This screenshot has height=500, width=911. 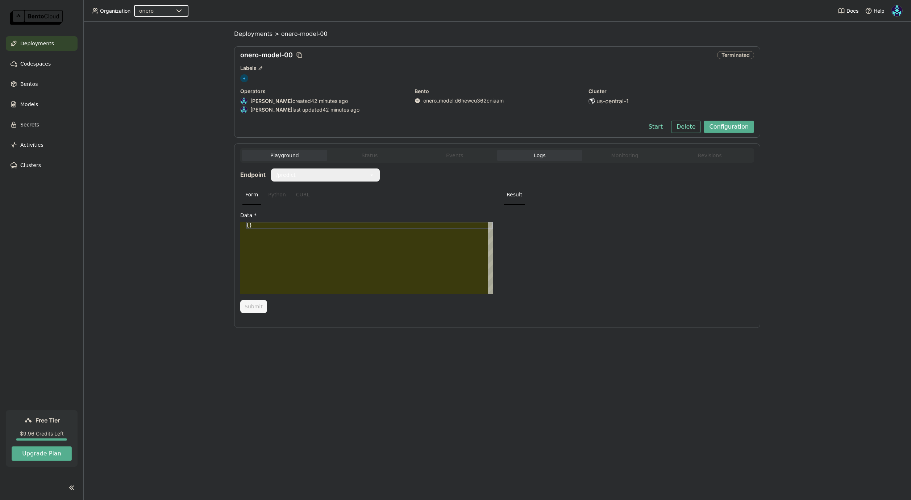 I want to click on button: Events, so click(x=454, y=155).